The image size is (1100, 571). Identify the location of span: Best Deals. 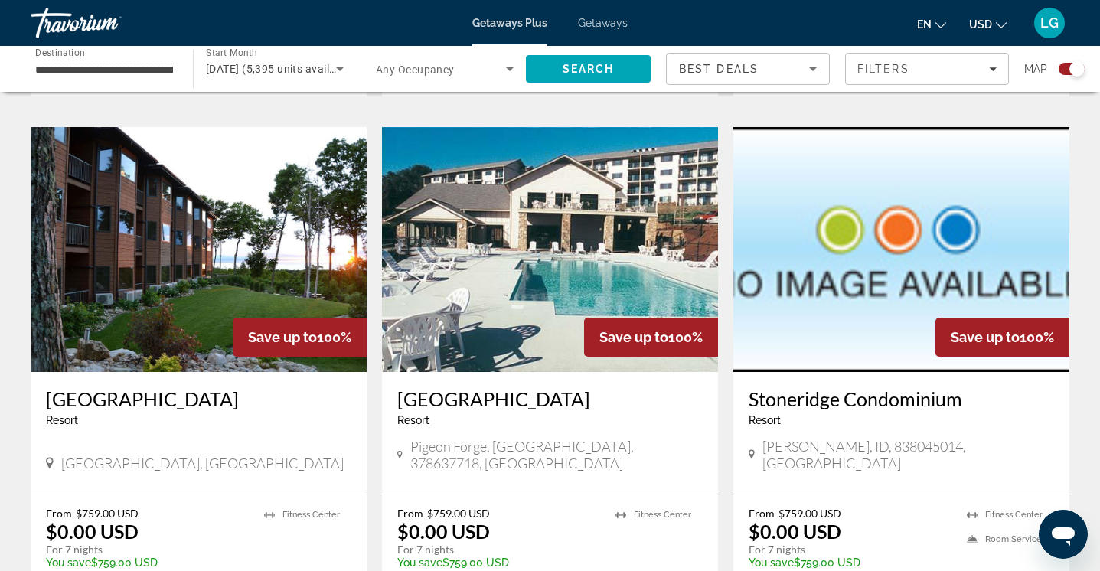
(719, 69).